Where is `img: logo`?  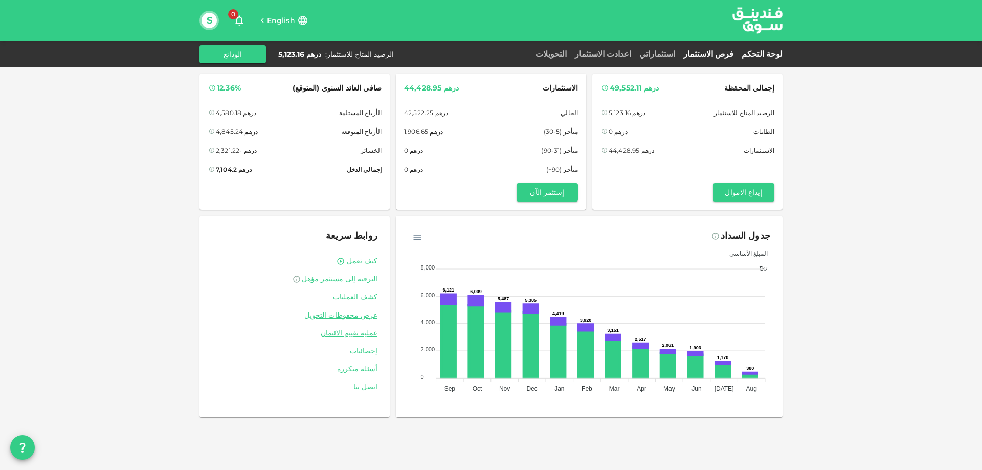 img: logo is located at coordinates (757, 20).